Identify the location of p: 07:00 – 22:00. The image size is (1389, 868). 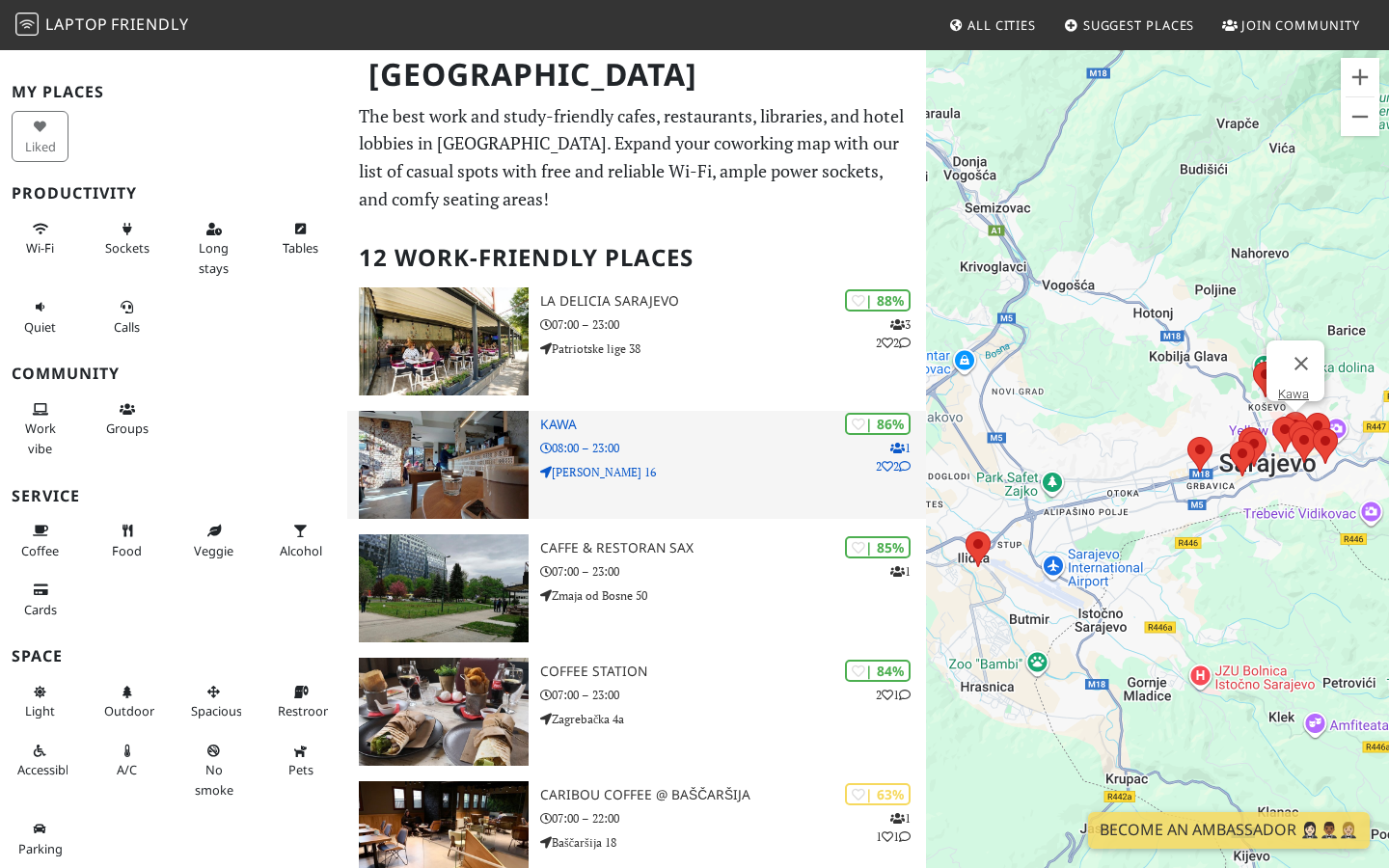
(733, 818).